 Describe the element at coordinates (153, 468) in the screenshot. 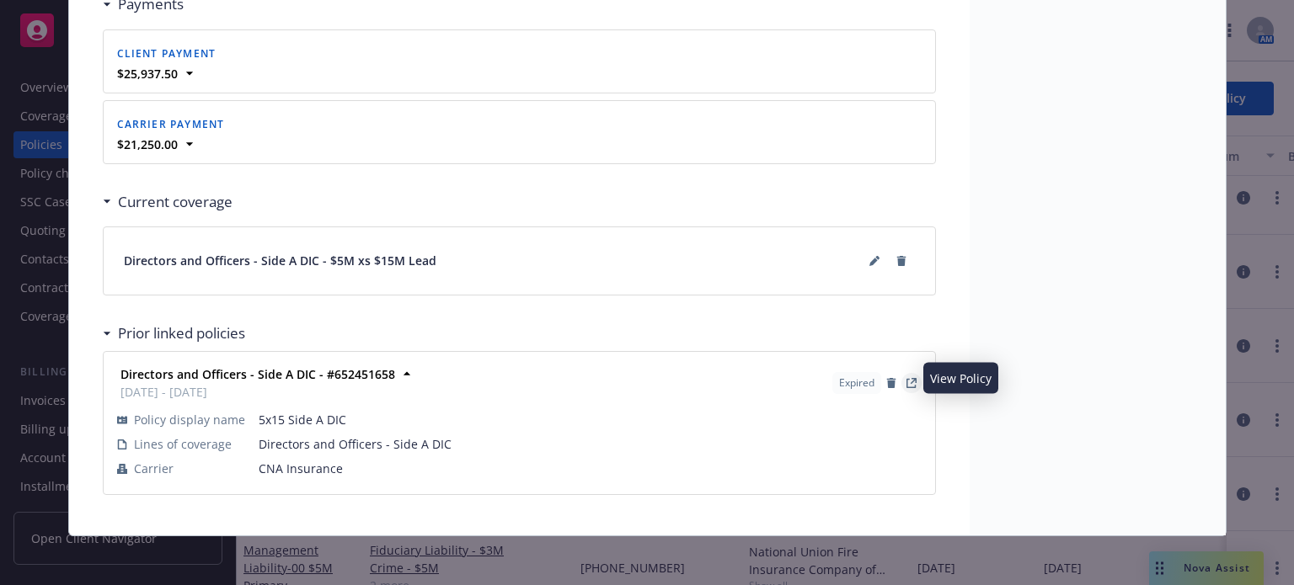

I see `span: Carrier` at that location.